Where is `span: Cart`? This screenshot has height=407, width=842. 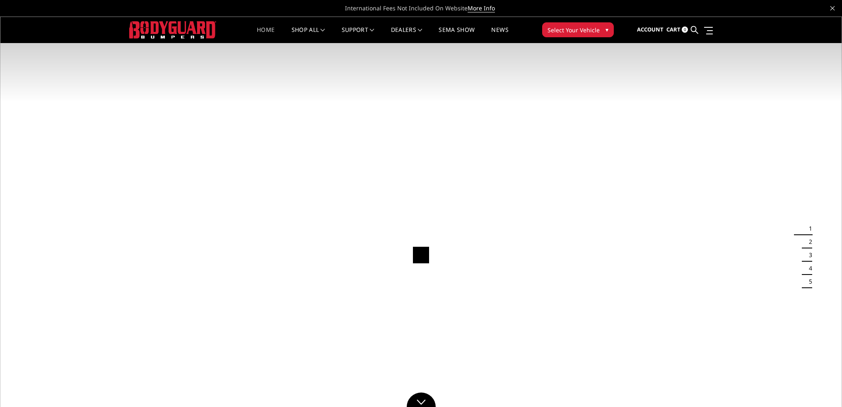
span: Cart is located at coordinates (673, 29).